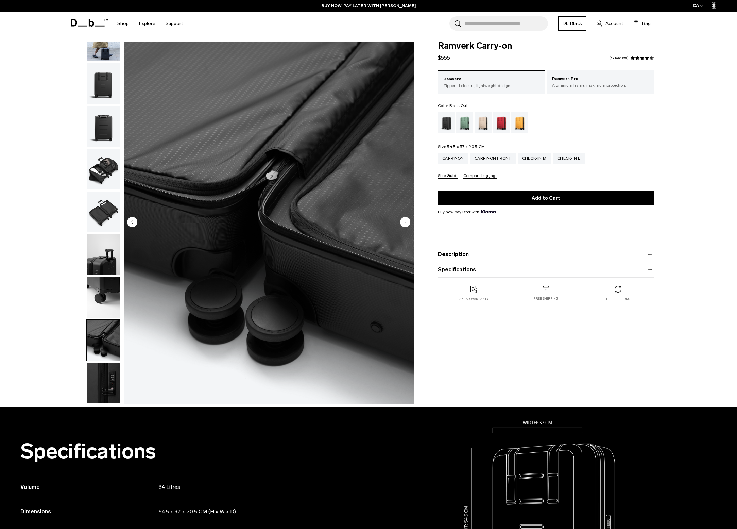  I want to click on p: Ramverk, so click(492, 79).